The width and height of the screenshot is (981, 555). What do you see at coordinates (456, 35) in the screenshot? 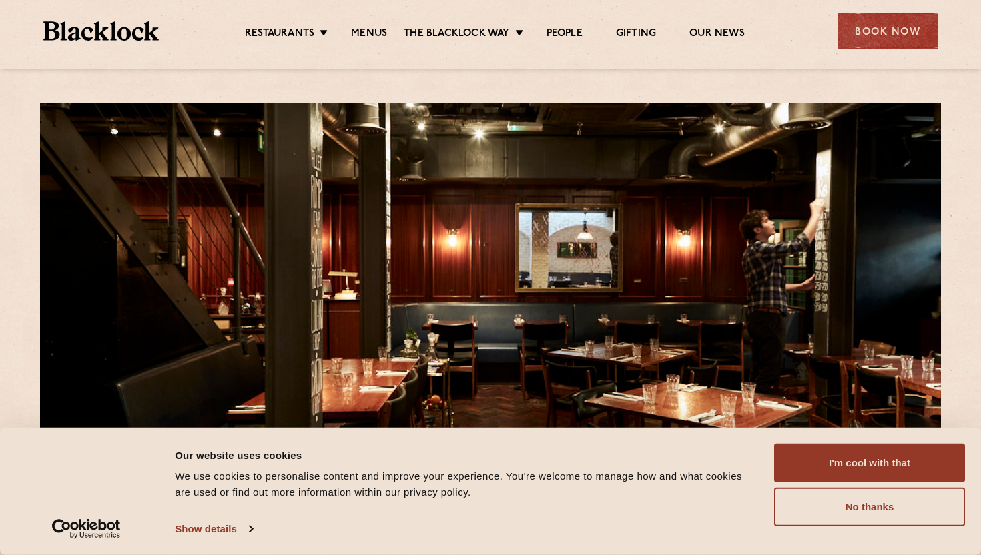
I see `a: The Blacklock Way` at bounding box center [456, 35].